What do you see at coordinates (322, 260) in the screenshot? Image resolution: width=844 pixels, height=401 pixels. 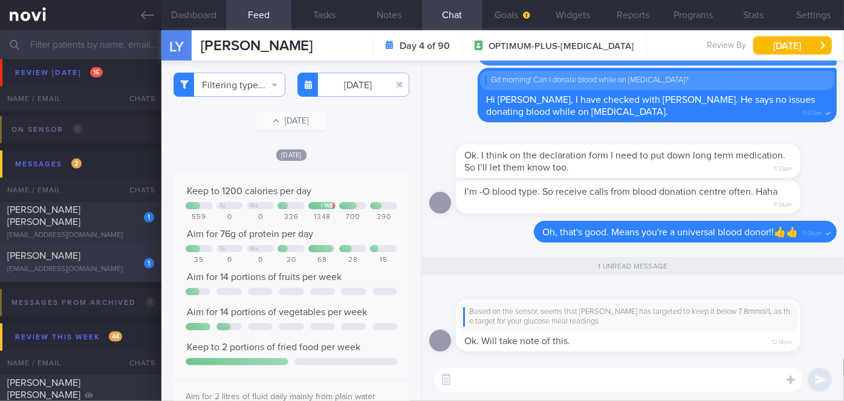 I see `div: 68` at bounding box center [322, 260].